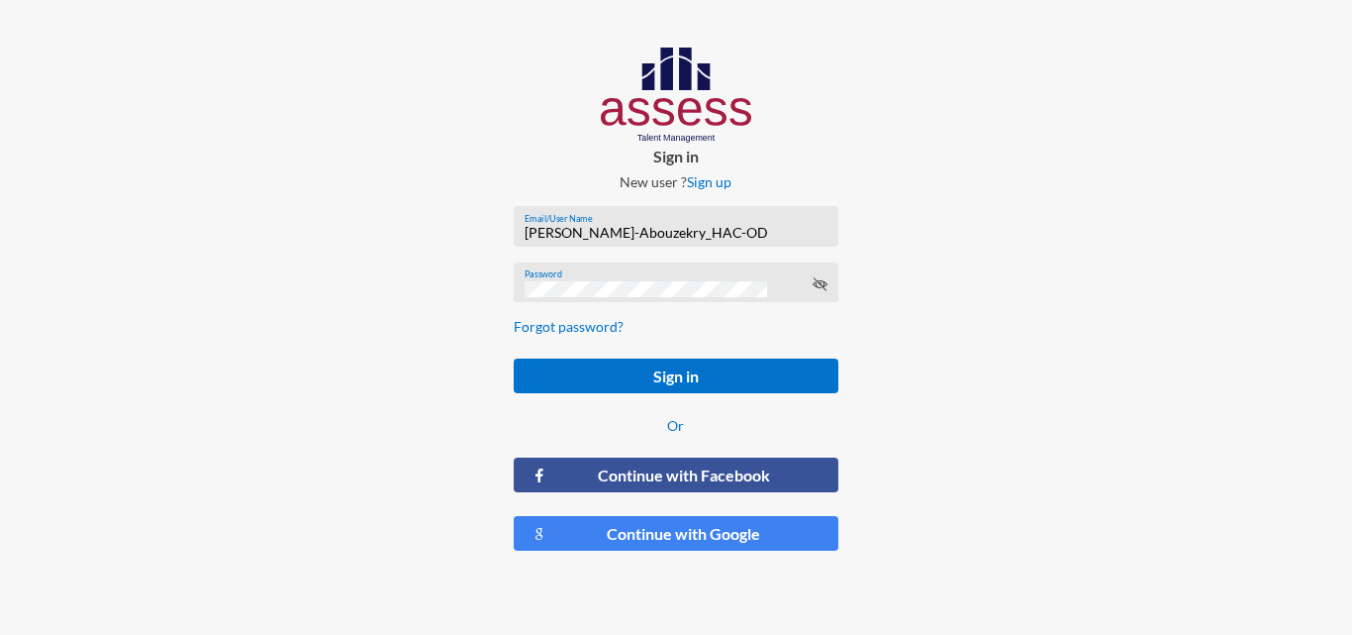 This screenshot has width=1352, height=635. Describe the element at coordinates (675, 375) in the screenshot. I see `button: Sign in` at that location.